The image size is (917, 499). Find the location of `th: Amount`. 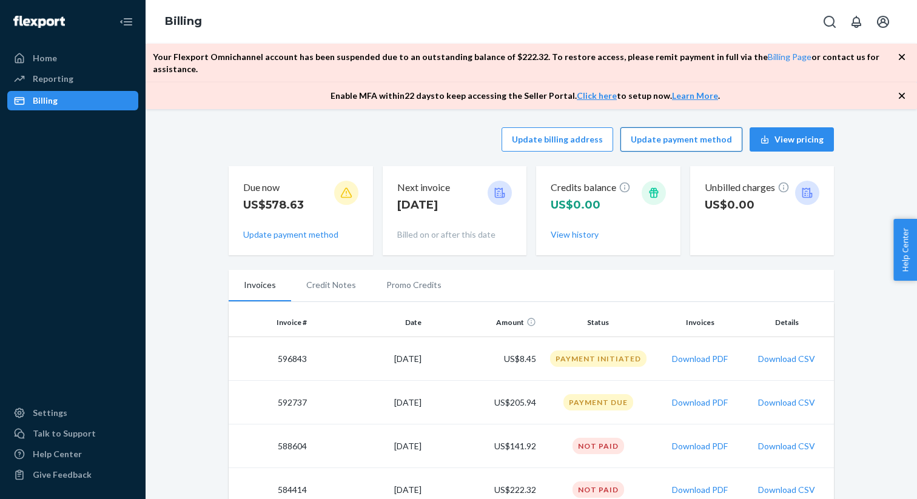

th: Amount is located at coordinates (483, 323).